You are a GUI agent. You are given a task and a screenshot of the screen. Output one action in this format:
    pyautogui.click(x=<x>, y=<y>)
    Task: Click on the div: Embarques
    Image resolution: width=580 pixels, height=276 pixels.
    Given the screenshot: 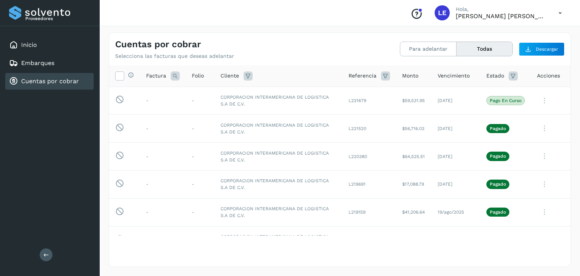 What is the action you would take?
    pyautogui.click(x=49, y=63)
    